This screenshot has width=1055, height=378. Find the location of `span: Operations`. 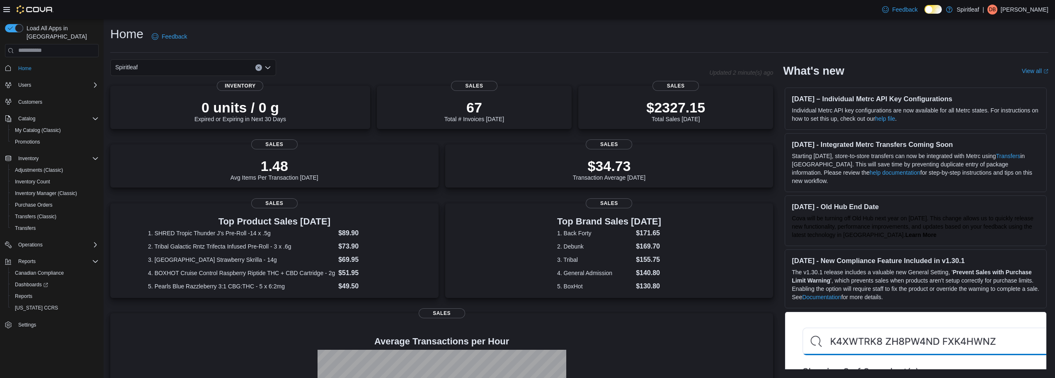

span: Operations is located at coordinates (30, 245).